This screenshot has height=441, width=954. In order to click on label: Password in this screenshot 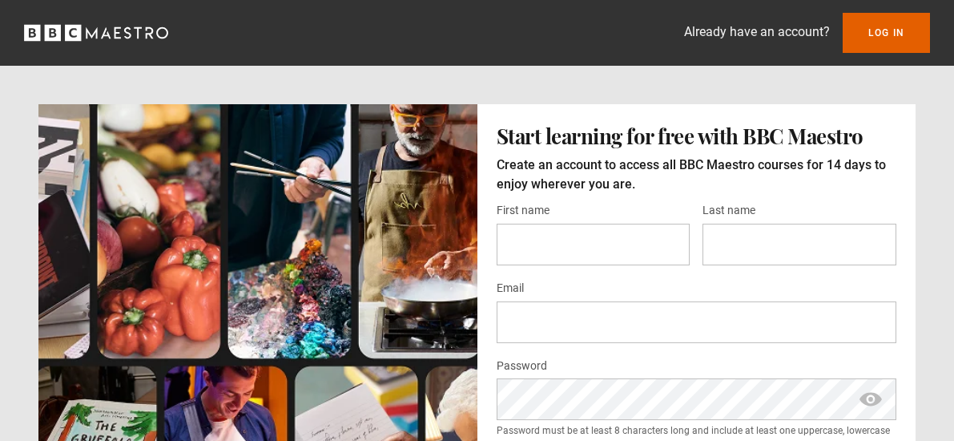, I will do `click(521, 366)`.